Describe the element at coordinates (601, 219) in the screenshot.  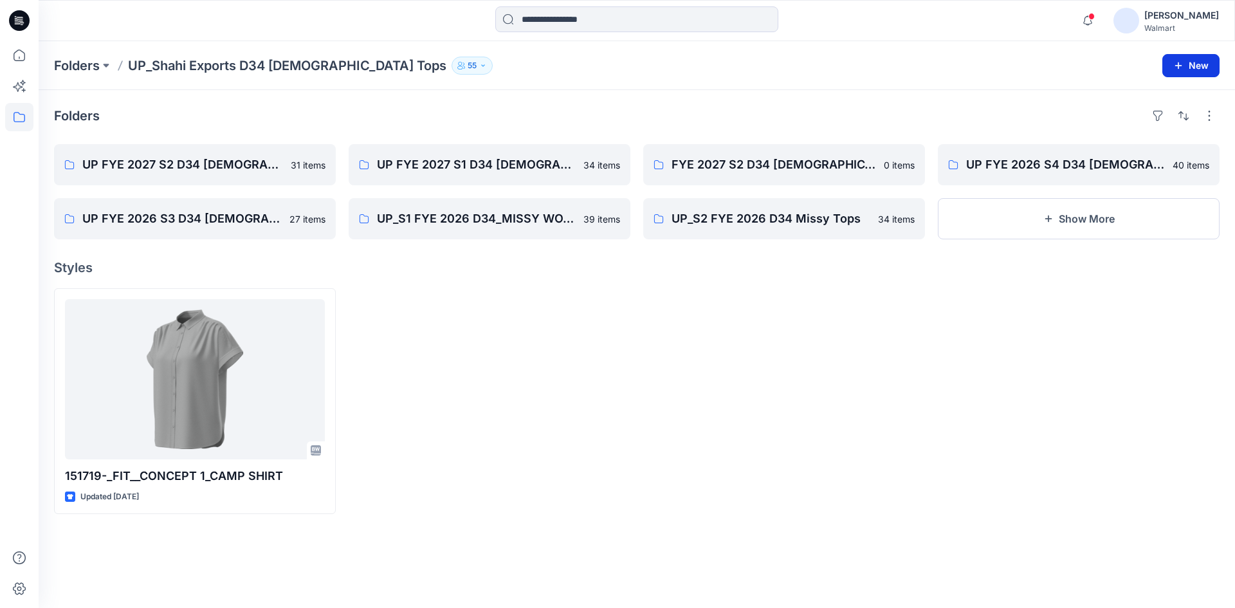
I see `p: 39 items` at that location.